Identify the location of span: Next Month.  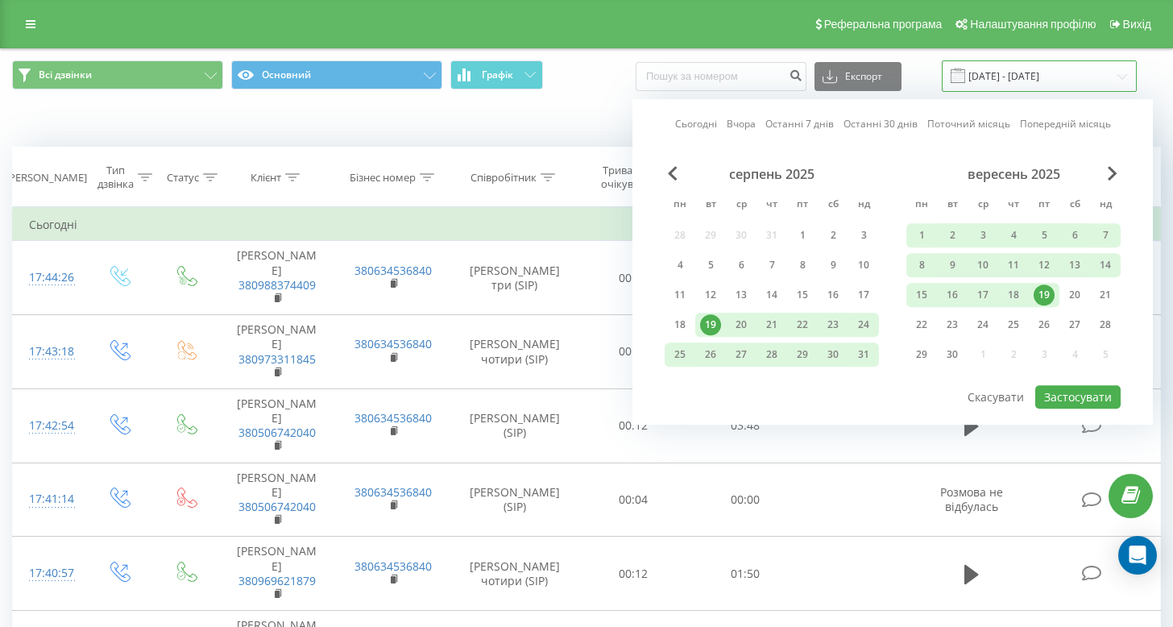
(1112, 173).